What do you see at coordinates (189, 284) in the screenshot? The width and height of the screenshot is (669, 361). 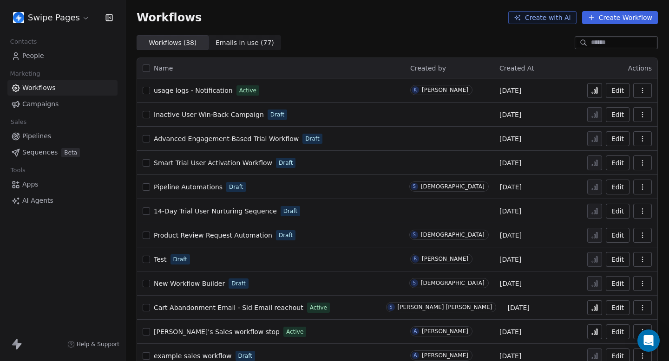 I see `span: New Workflow Builder` at bounding box center [189, 284].